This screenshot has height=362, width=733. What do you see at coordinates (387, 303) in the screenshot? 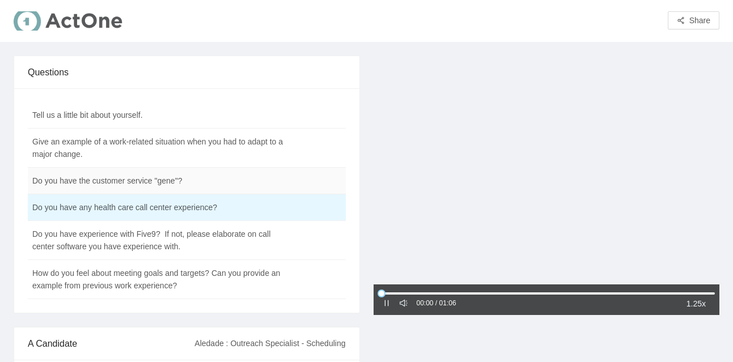
I see `span: pause` at bounding box center [387, 303].